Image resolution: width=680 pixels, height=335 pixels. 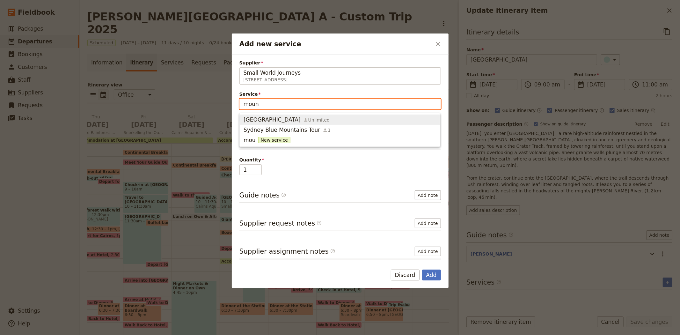 What do you see at coordinates (249, 140) in the screenshot?
I see `span: mou` at bounding box center [249, 140].